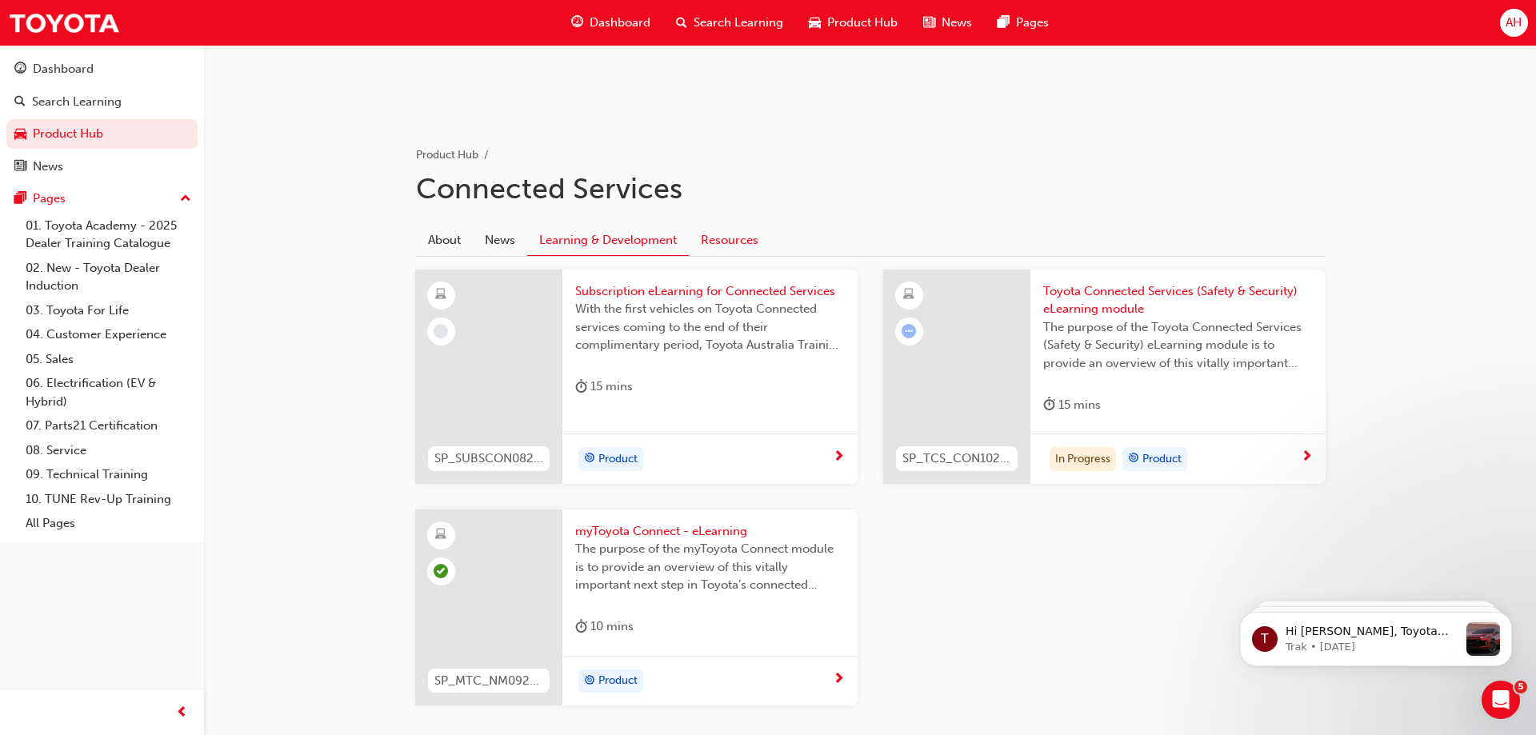 The width and height of the screenshot is (1536, 735). Describe the element at coordinates (63, 69) in the screenshot. I see `div: Dashboard` at that location.